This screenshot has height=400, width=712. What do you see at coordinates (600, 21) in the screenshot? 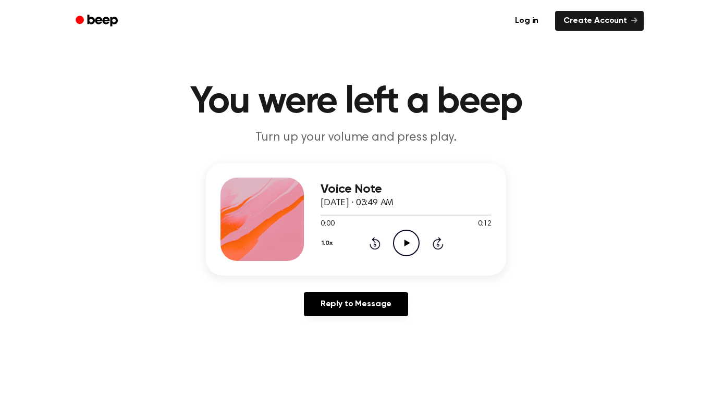
I see `a: Create Account` at bounding box center [600, 21].